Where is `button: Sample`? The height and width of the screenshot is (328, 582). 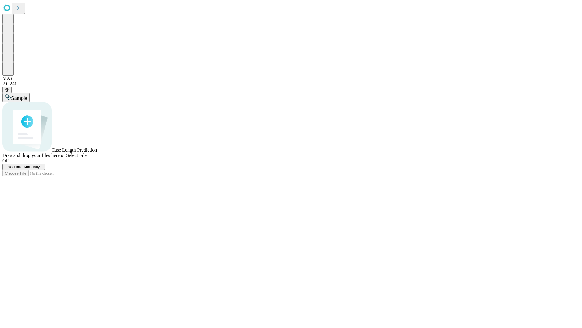
button: Sample is located at coordinates (16, 97).